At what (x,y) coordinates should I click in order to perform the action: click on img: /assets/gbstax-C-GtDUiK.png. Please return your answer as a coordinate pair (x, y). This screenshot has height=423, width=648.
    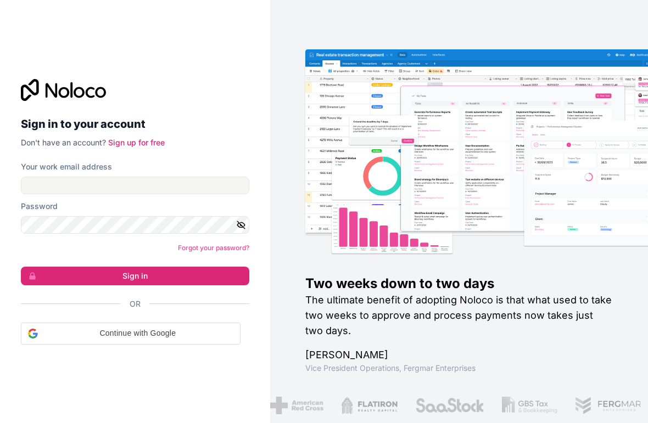
    Looking at the image, I should click on (528, 406).